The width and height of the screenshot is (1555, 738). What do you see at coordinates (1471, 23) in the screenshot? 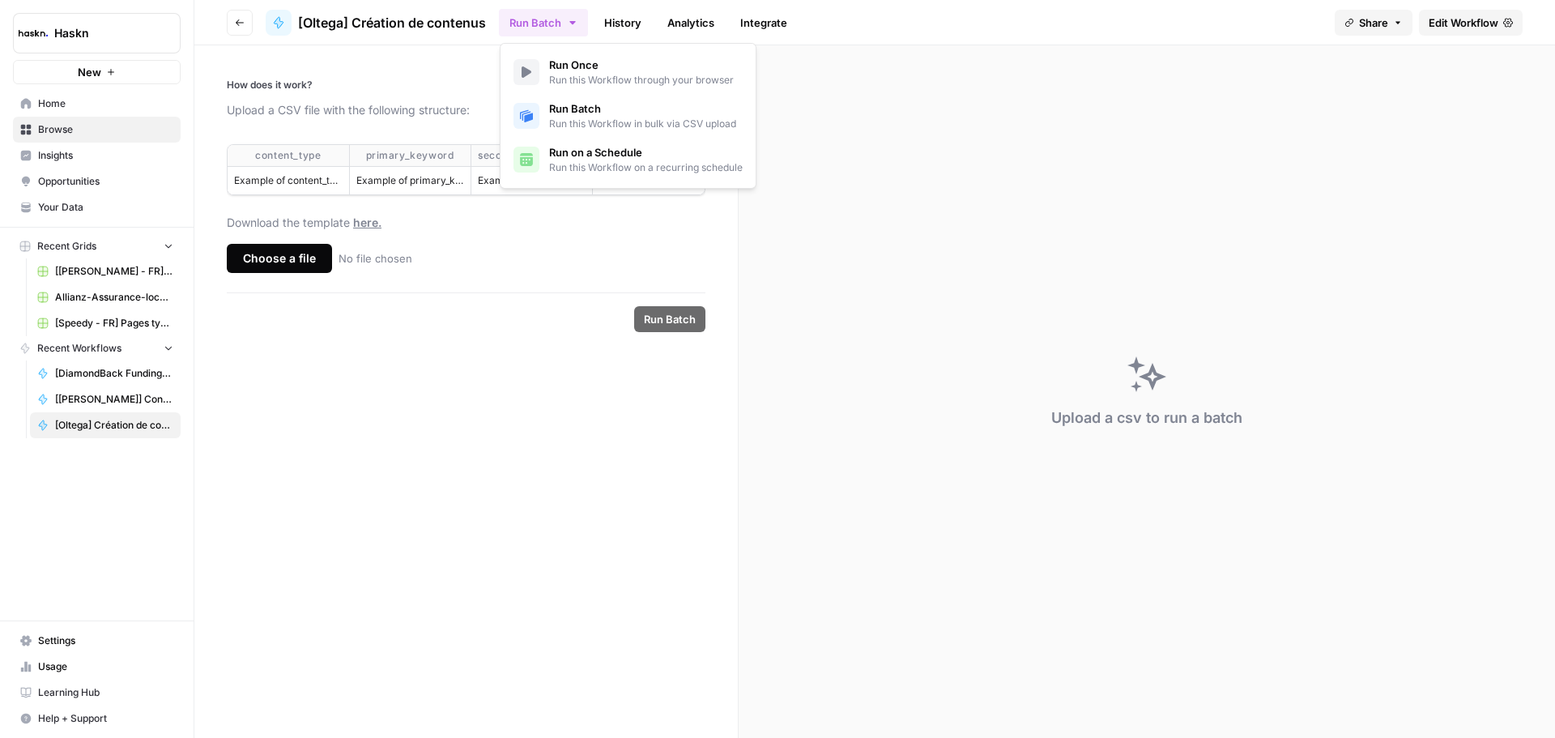
I see `a: Edit Workflow` at bounding box center [1471, 23].